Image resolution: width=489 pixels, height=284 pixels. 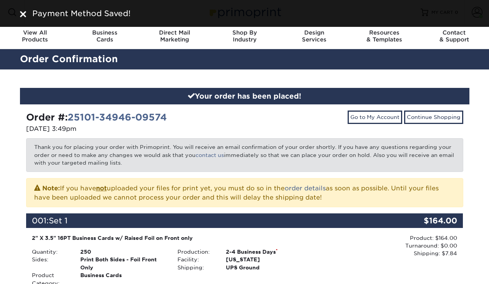 What do you see at coordinates (81, 13) in the screenshot?
I see `span: Payment Method Saved!` at bounding box center [81, 13].